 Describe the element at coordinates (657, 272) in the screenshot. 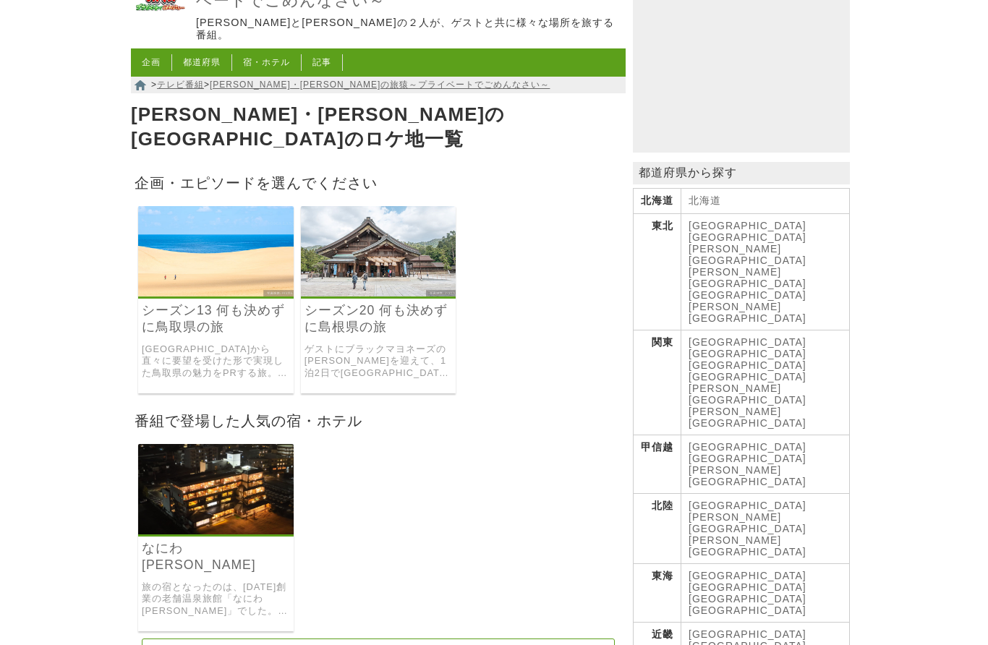

I see `th: 東北` at that location.